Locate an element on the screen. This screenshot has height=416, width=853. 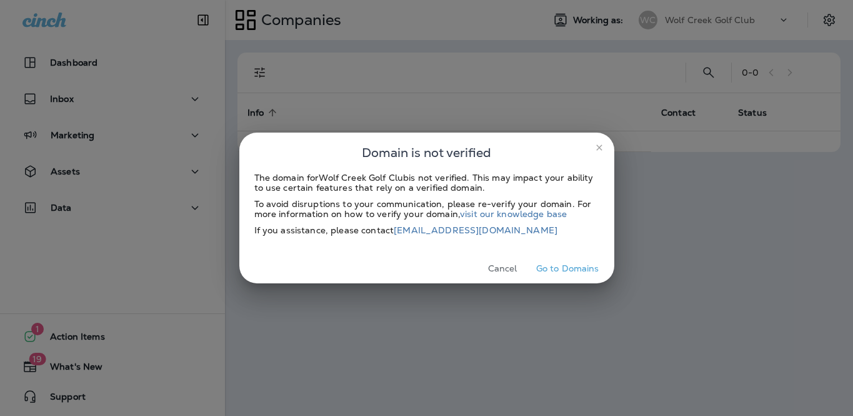
a: visit our knowledge base is located at coordinates (513, 214).